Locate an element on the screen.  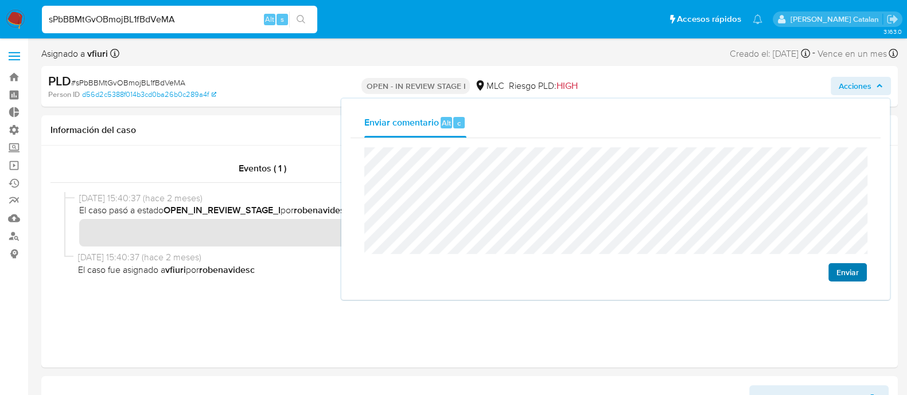
span: Enviar is located at coordinates (847, 272).